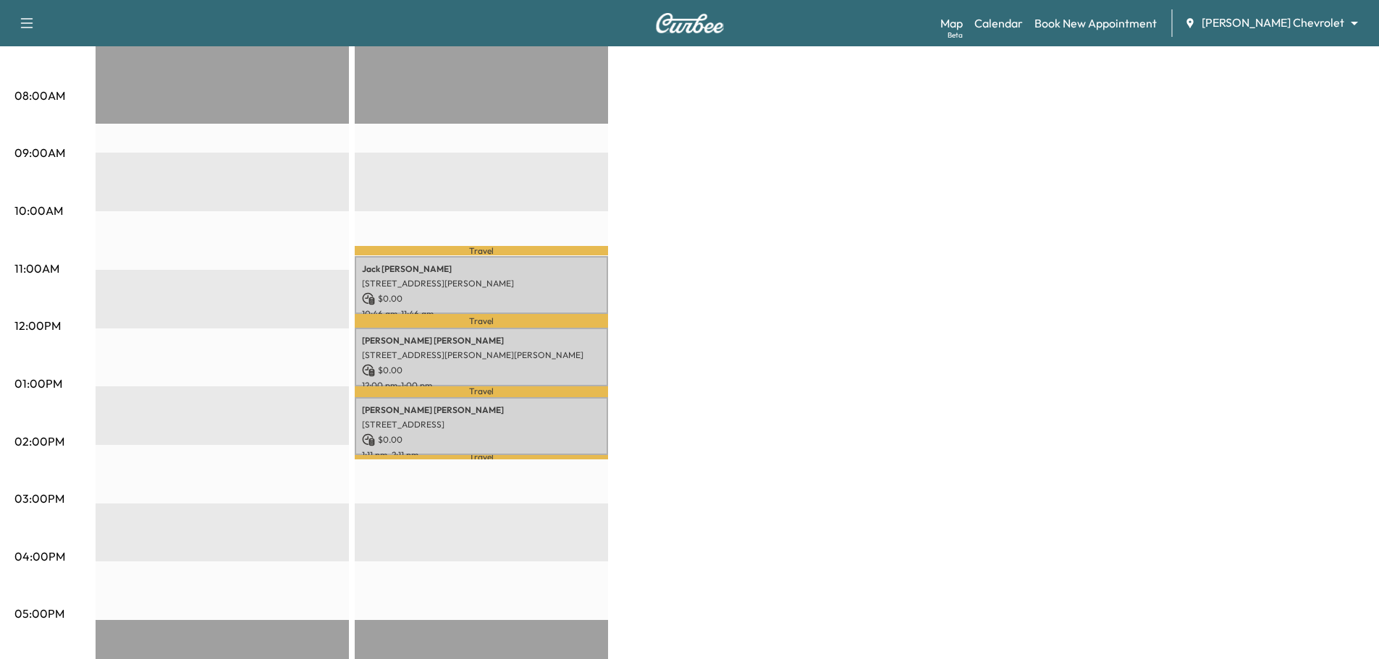 This screenshot has width=1379, height=659. I want to click on p: 11:00AM, so click(37, 269).